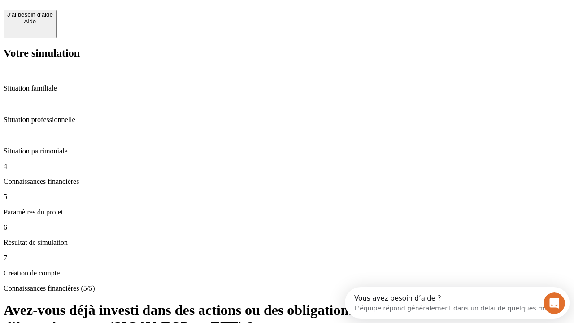 This screenshot has width=574, height=323. What do you see at coordinates (115, 11) in the screenshot?
I see `div: Vous avez besoin d’aide ?` at bounding box center [115, 11].